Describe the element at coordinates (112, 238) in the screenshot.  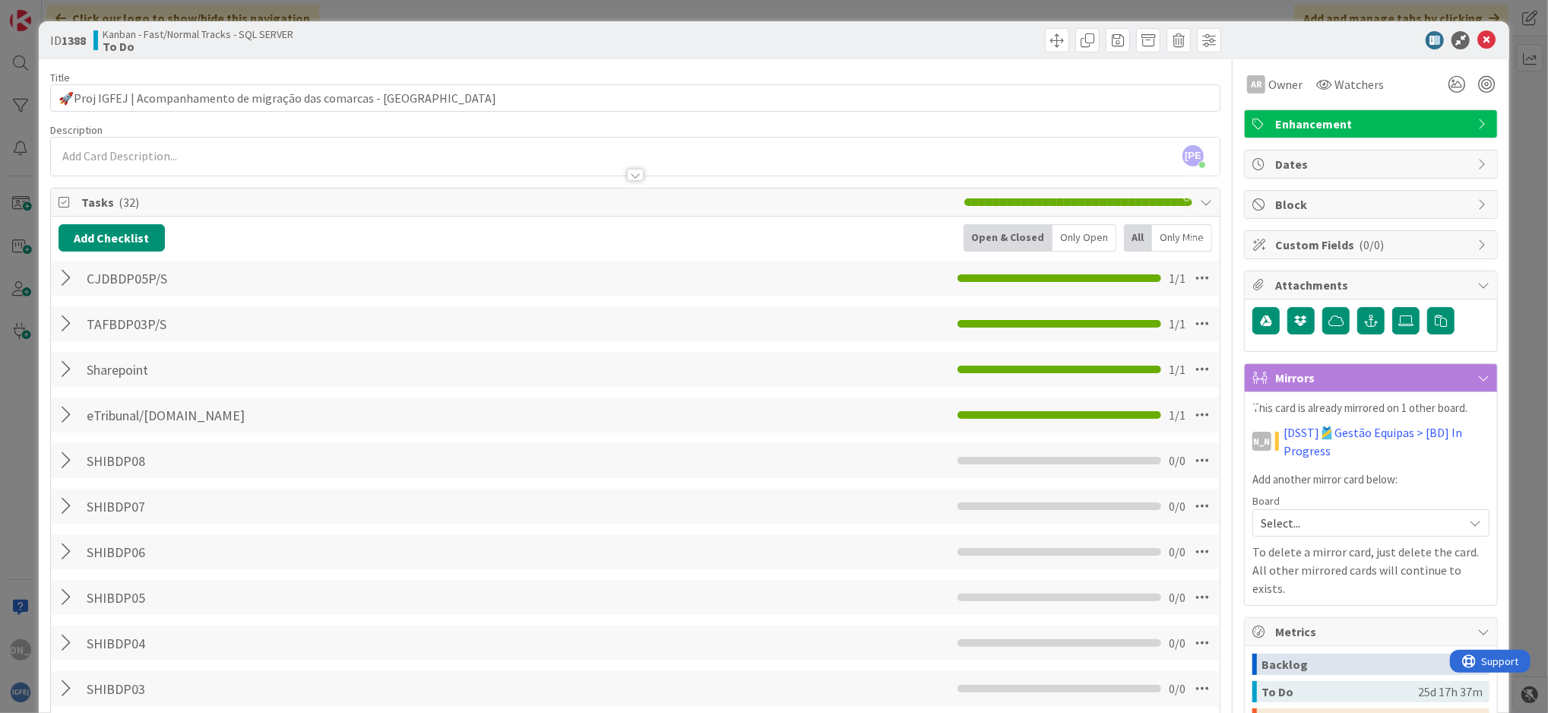
I see `button: Add Checklist` at that location.